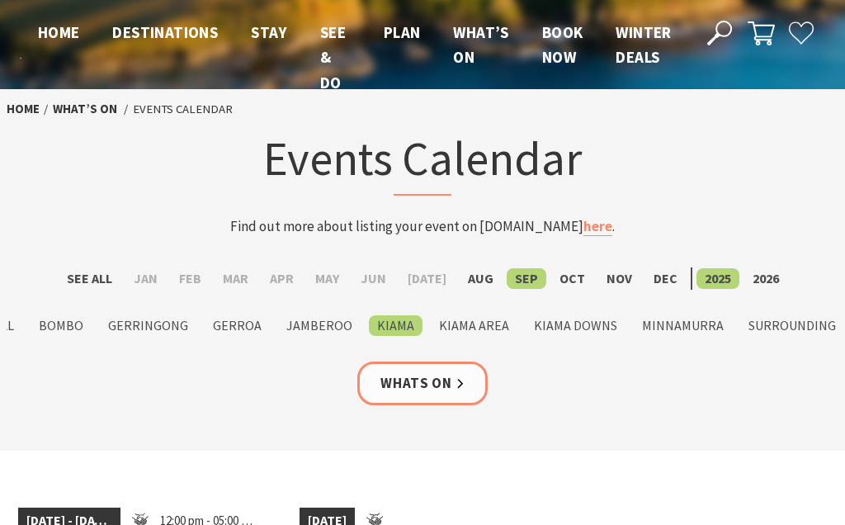 The height and width of the screenshot is (525, 845). What do you see at coordinates (598, 226) in the screenshot?
I see `a: here` at bounding box center [598, 226].